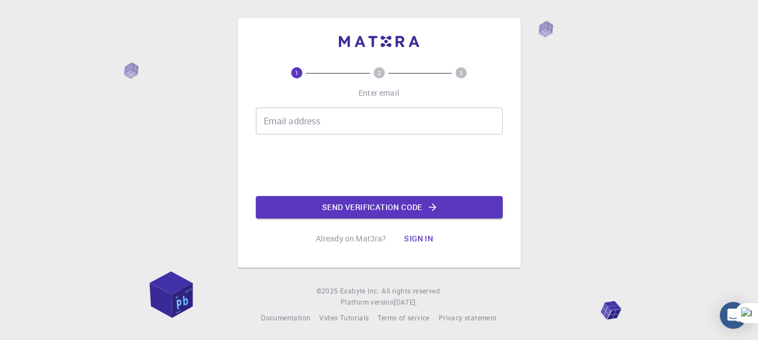  Describe the element at coordinates (328, 292) in the screenshot. I see `span: © 2025` at that location.